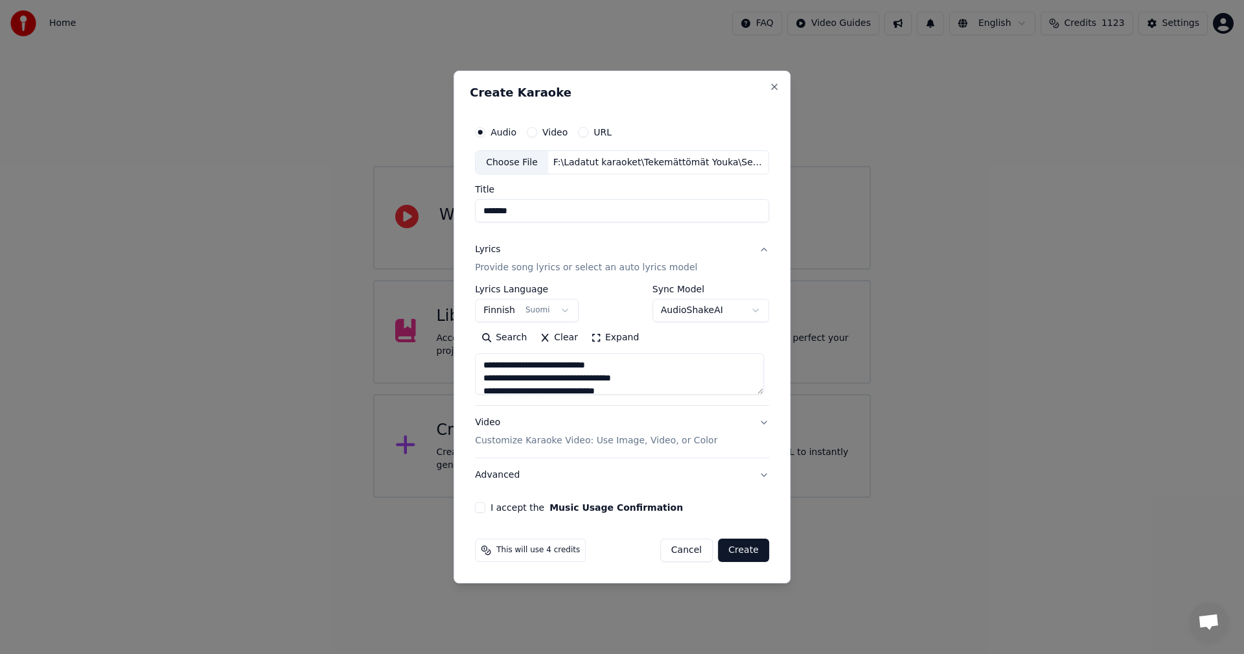 The image size is (1244, 654). What do you see at coordinates (622, 432) in the screenshot?
I see `button: VideoCustomize Karaoke Video: Use Image, Video, or Color` at bounding box center [622, 432].